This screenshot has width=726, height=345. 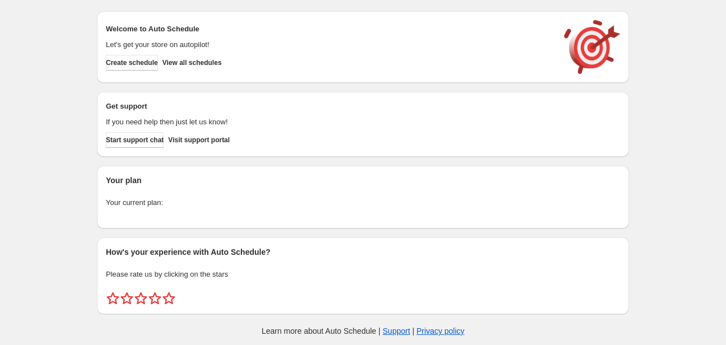 What do you see at coordinates (363, 203) in the screenshot?
I see `p: Your current plan:` at bounding box center [363, 203].